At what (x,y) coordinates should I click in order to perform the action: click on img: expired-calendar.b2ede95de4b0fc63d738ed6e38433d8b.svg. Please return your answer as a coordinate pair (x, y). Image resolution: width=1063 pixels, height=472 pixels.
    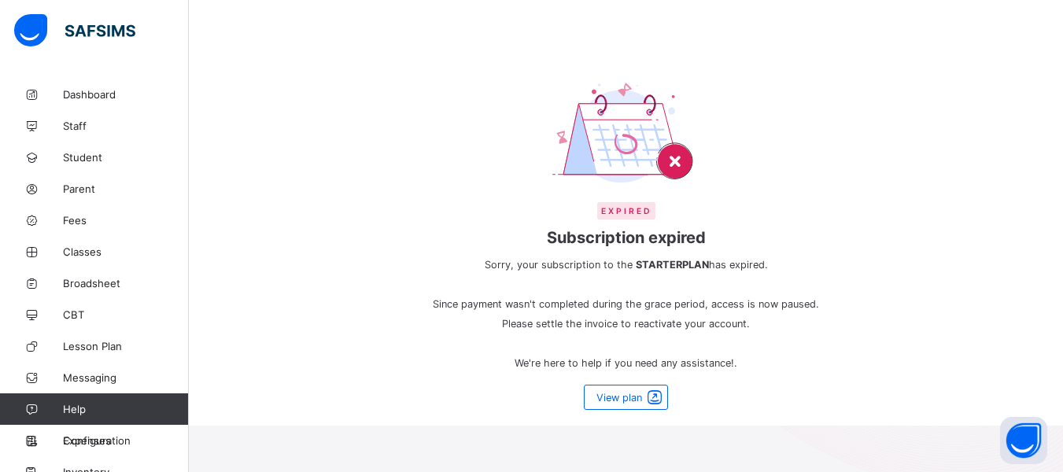
    Looking at the image, I should click on (626, 134).